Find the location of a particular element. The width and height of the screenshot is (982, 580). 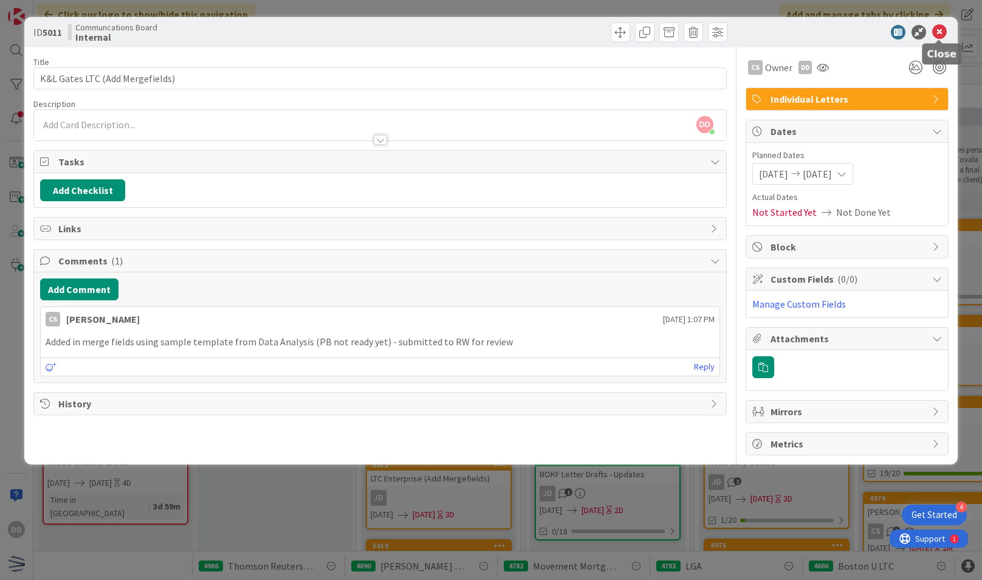

span: ID is located at coordinates (47, 32).